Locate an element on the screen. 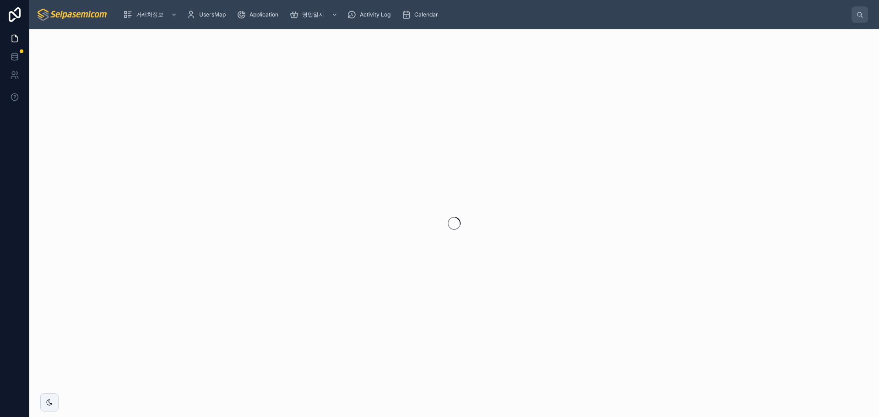  span: Activity Log is located at coordinates (375, 15).